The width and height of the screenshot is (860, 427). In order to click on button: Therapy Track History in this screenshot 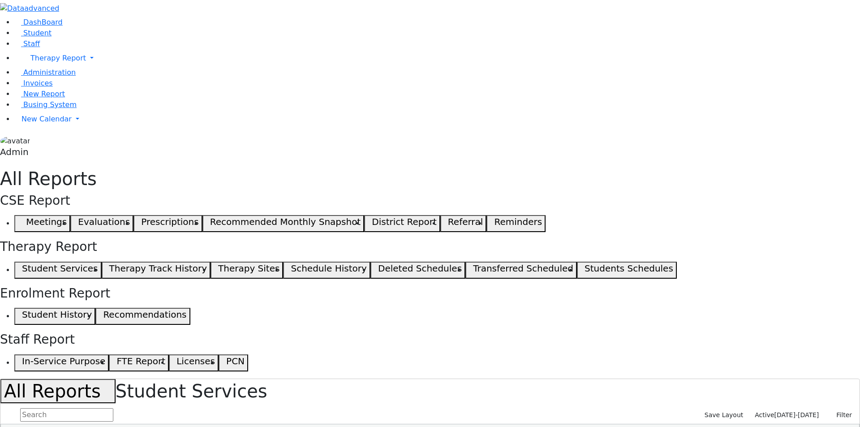, I will do `click(156, 270)`.